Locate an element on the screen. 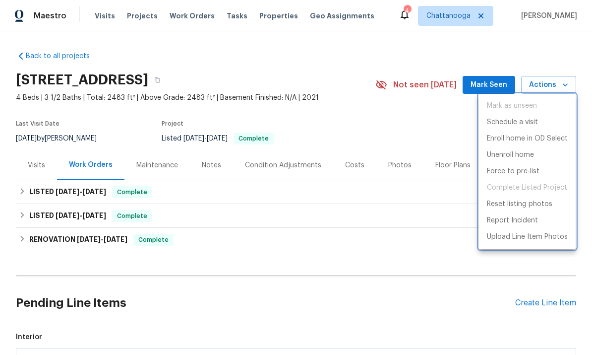 This screenshot has height=355, width=592. p: Schedule a visit is located at coordinates (512, 122).